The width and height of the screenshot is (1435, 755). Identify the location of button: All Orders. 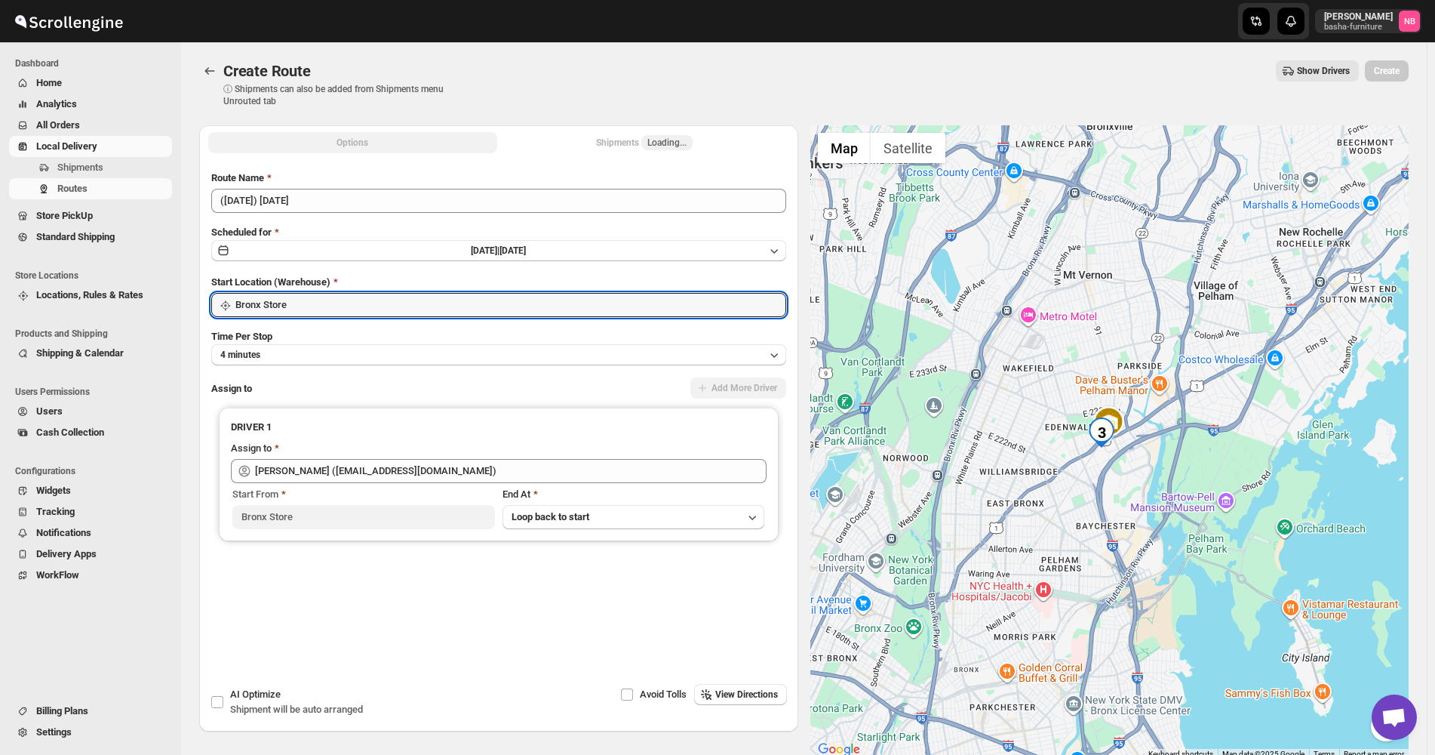
(91, 125).